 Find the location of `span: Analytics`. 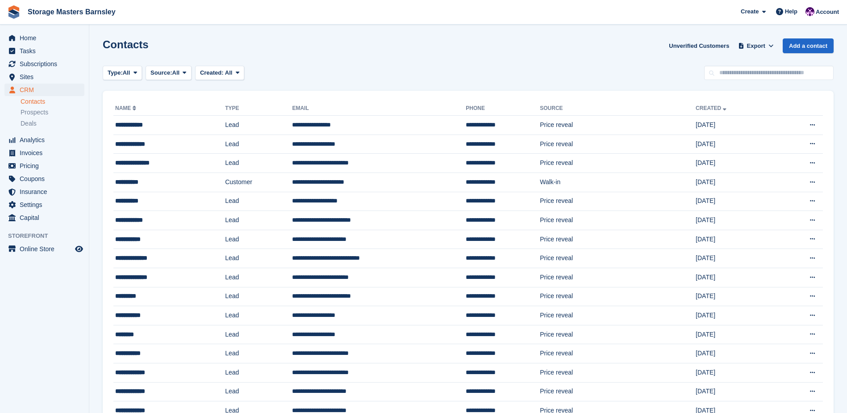

span: Analytics is located at coordinates (46, 140).